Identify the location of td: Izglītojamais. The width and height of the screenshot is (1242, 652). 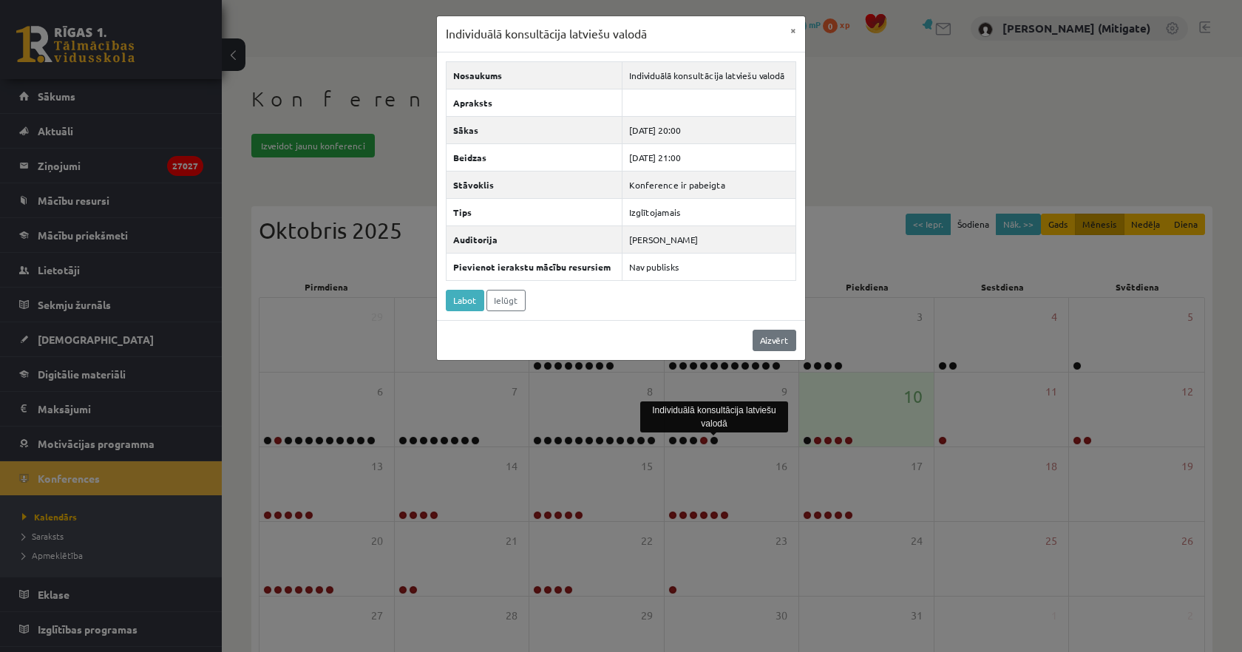
(709, 211).